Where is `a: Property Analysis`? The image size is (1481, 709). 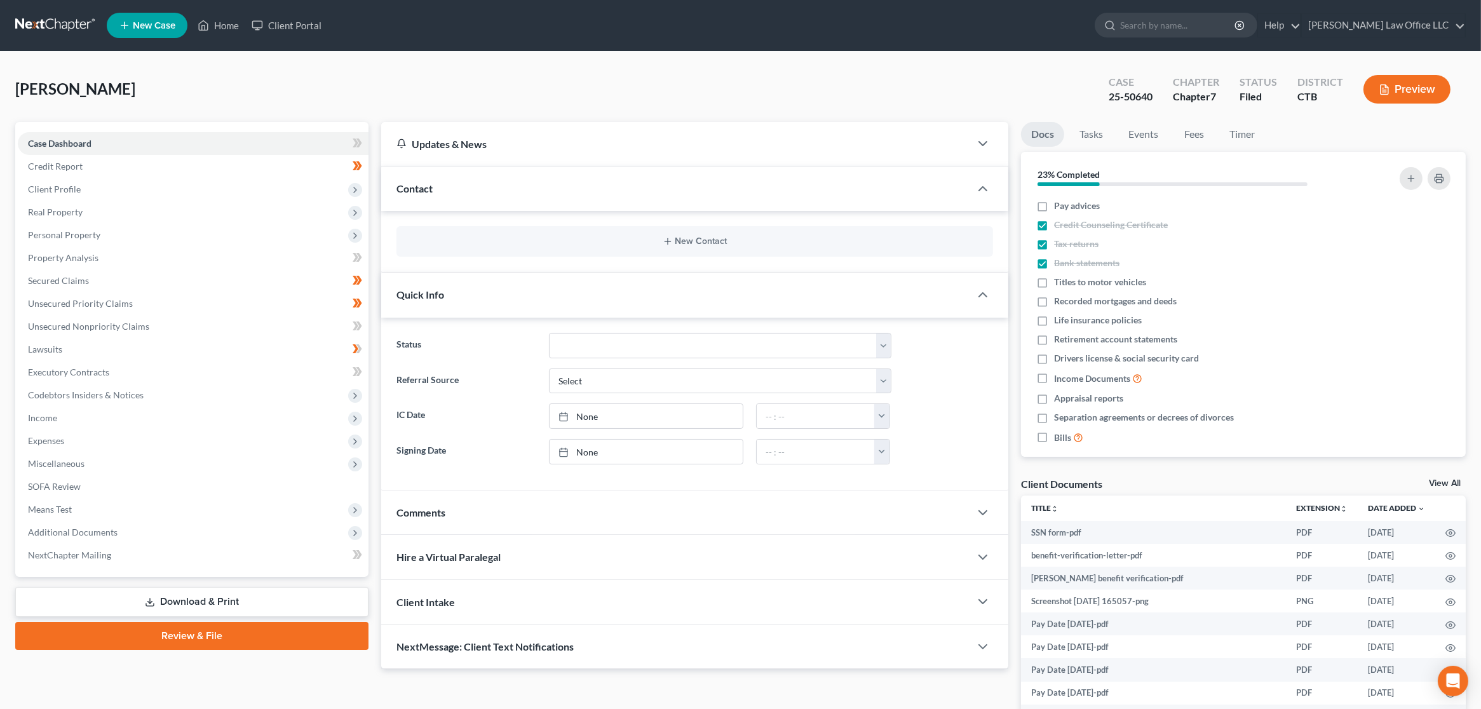
a: Property Analysis is located at coordinates (193, 258).